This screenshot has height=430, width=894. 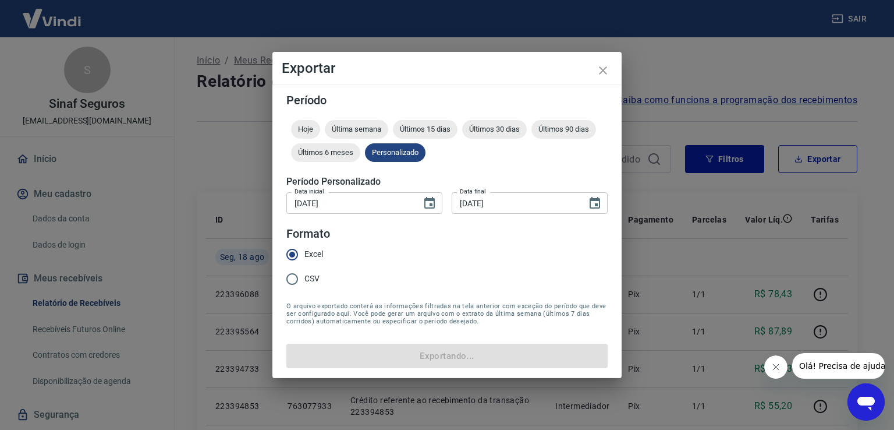 I want to click on h5: Período, so click(x=447, y=100).